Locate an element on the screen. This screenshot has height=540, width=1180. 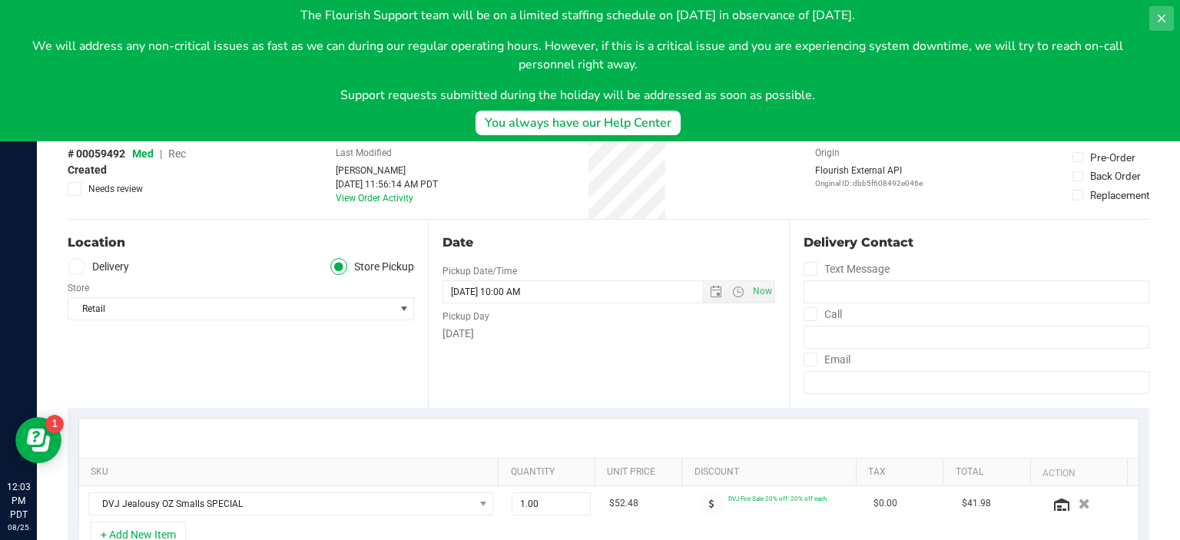
span: Rec is located at coordinates (177, 154).